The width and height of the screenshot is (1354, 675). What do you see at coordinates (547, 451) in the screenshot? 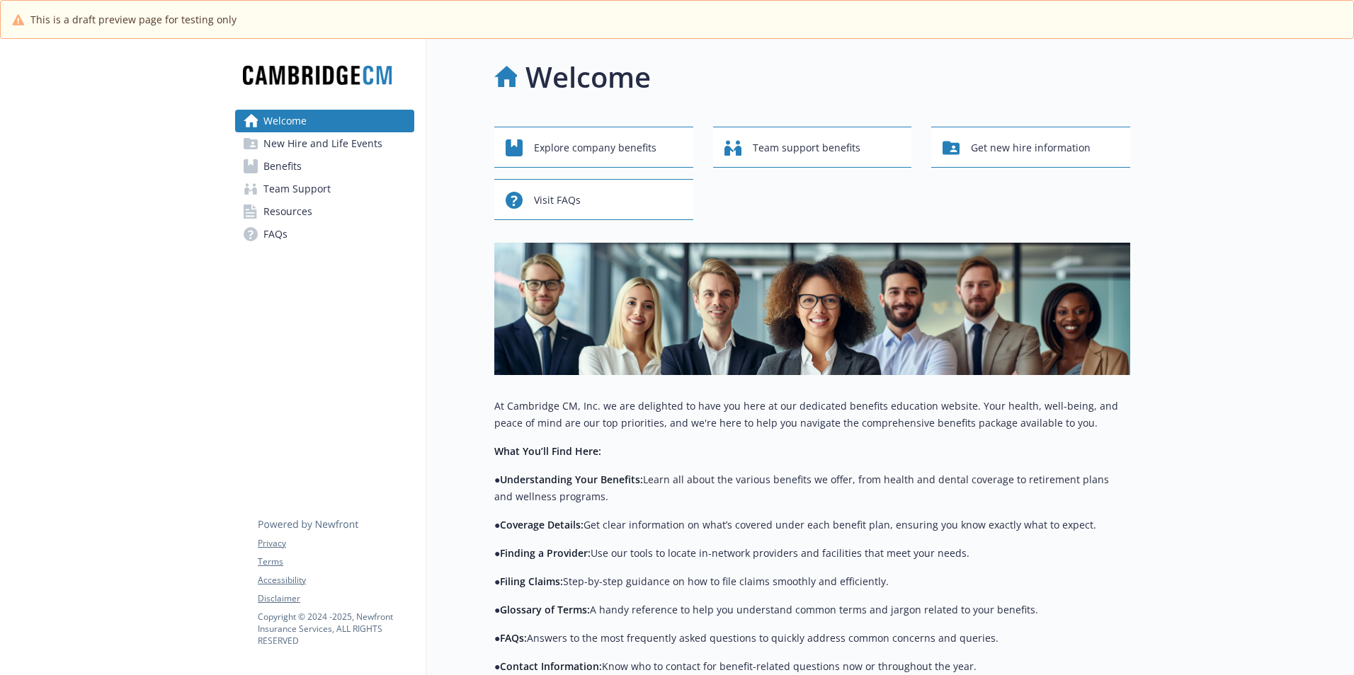
I see `strong: What You’ll Find Here:` at bounding box center [547, 451].